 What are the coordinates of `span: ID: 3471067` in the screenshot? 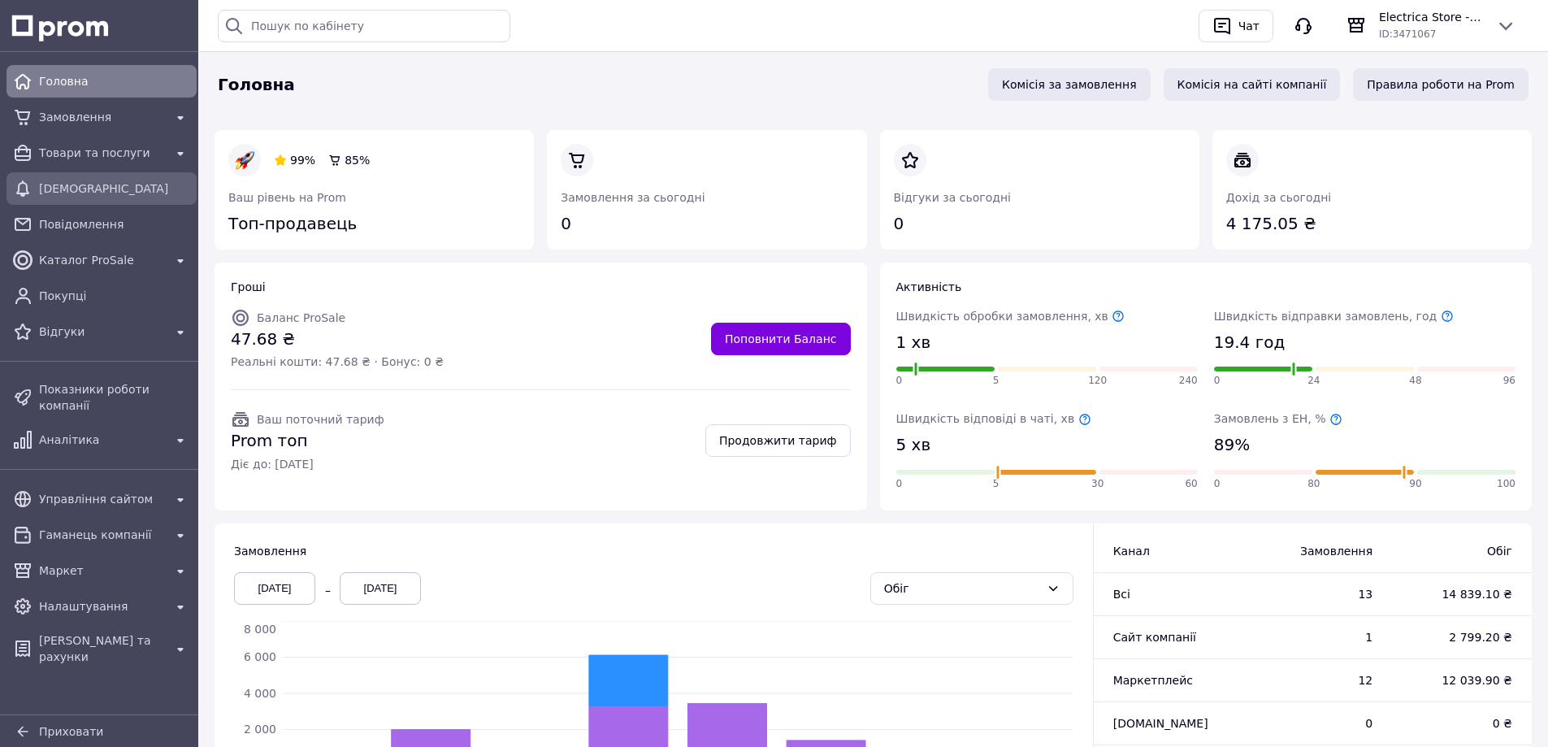 It's located at (1408, 34).